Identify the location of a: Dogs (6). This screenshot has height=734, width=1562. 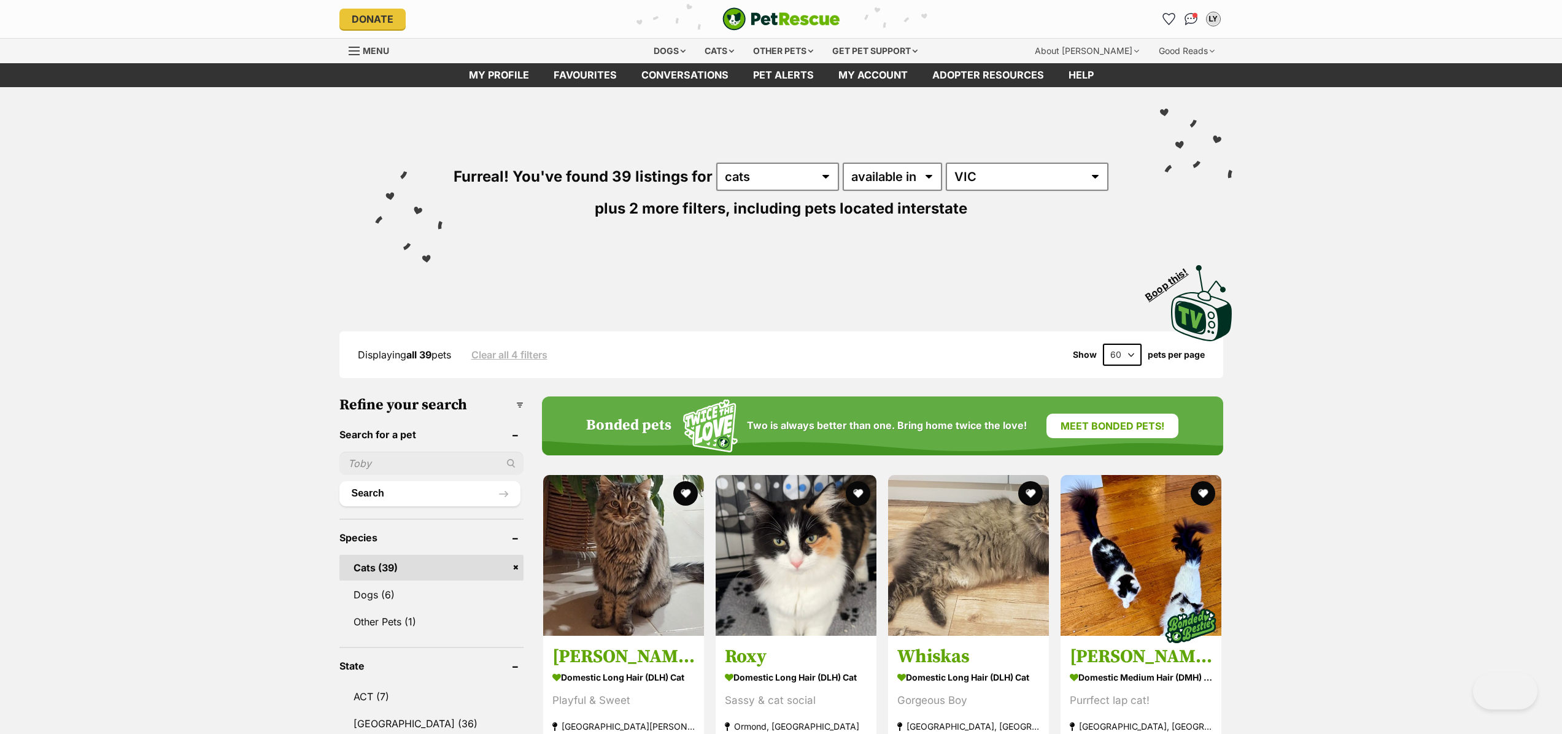
(432, 595).